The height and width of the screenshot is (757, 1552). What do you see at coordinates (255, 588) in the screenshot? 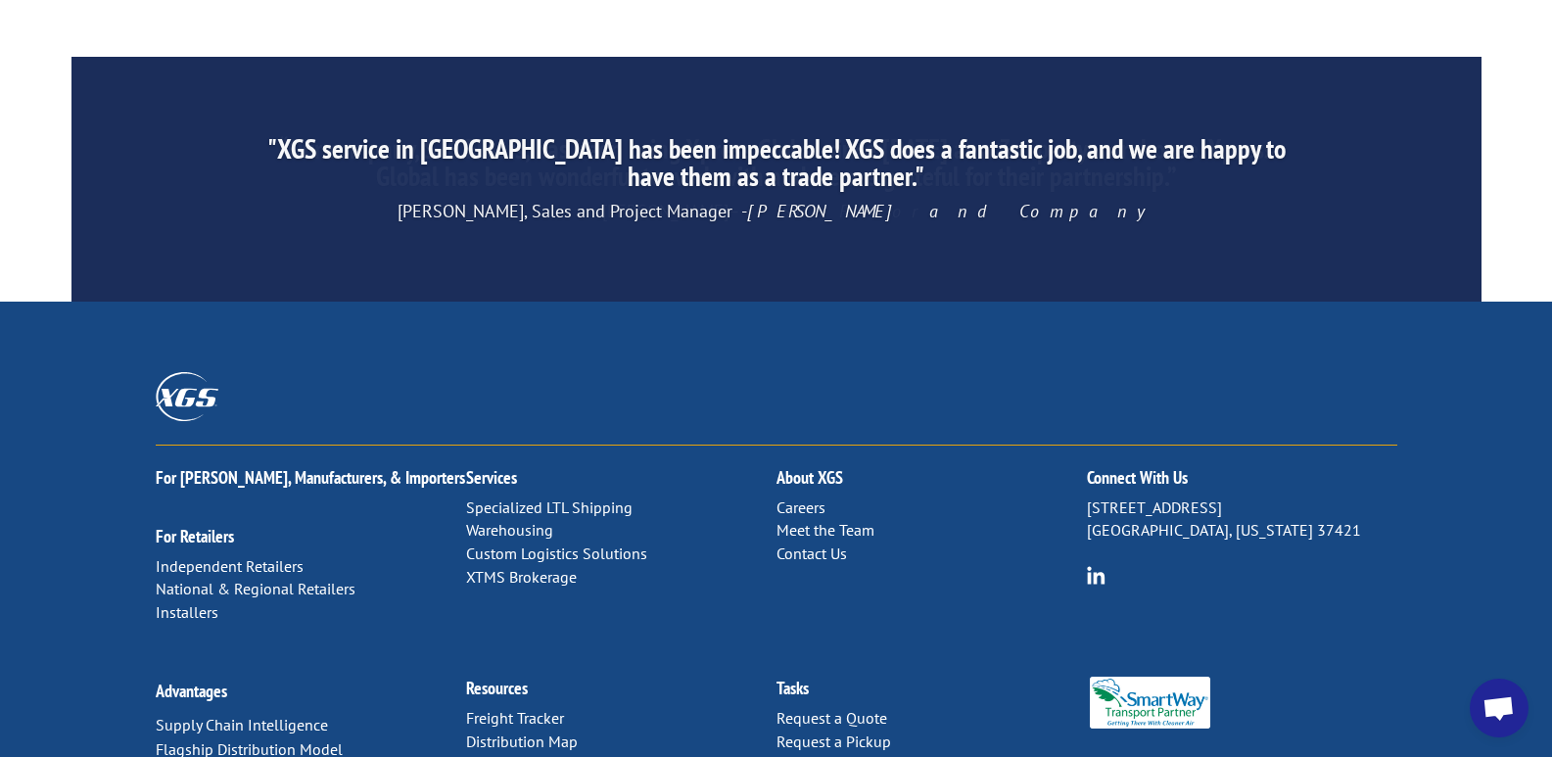
I see `a: National & Regional Retailers` at bounding box center [255, 588].